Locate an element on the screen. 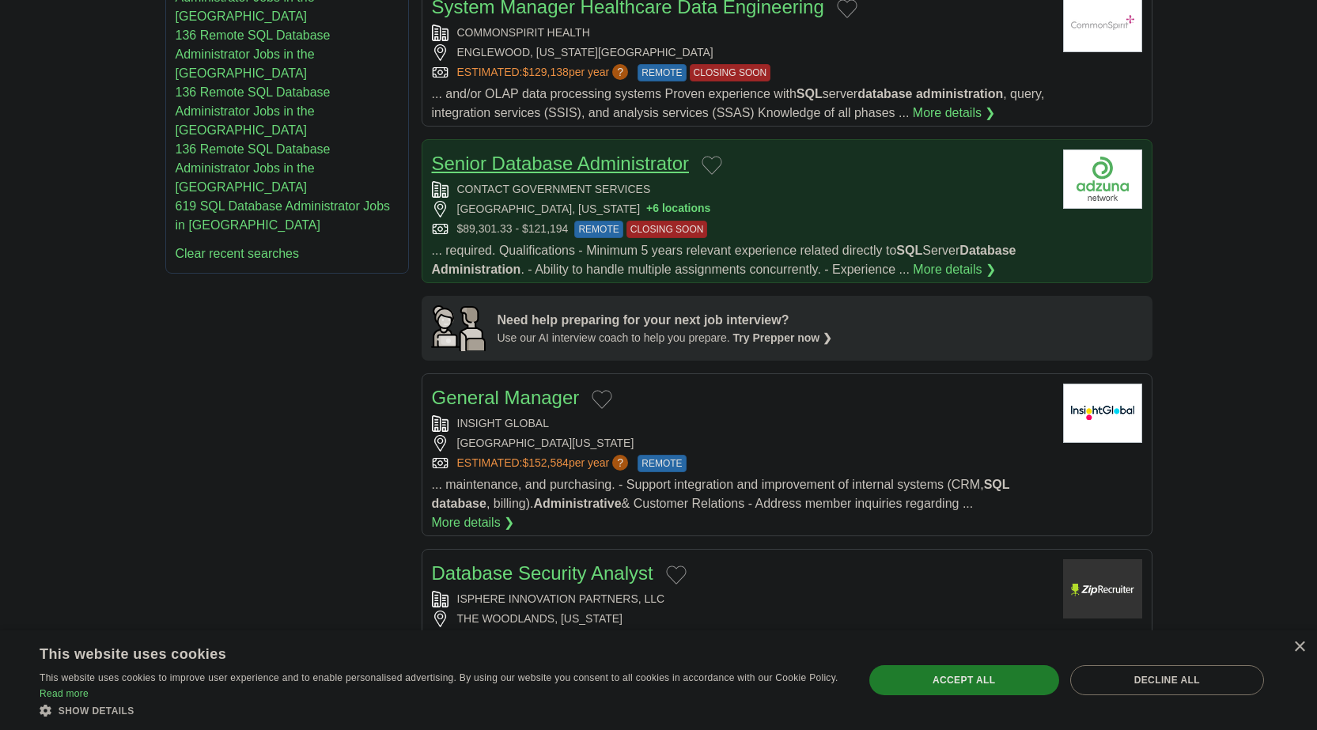 The height and width of the screenshot is (730, 1317). strong: Administration is located at coordinates (476, 269).